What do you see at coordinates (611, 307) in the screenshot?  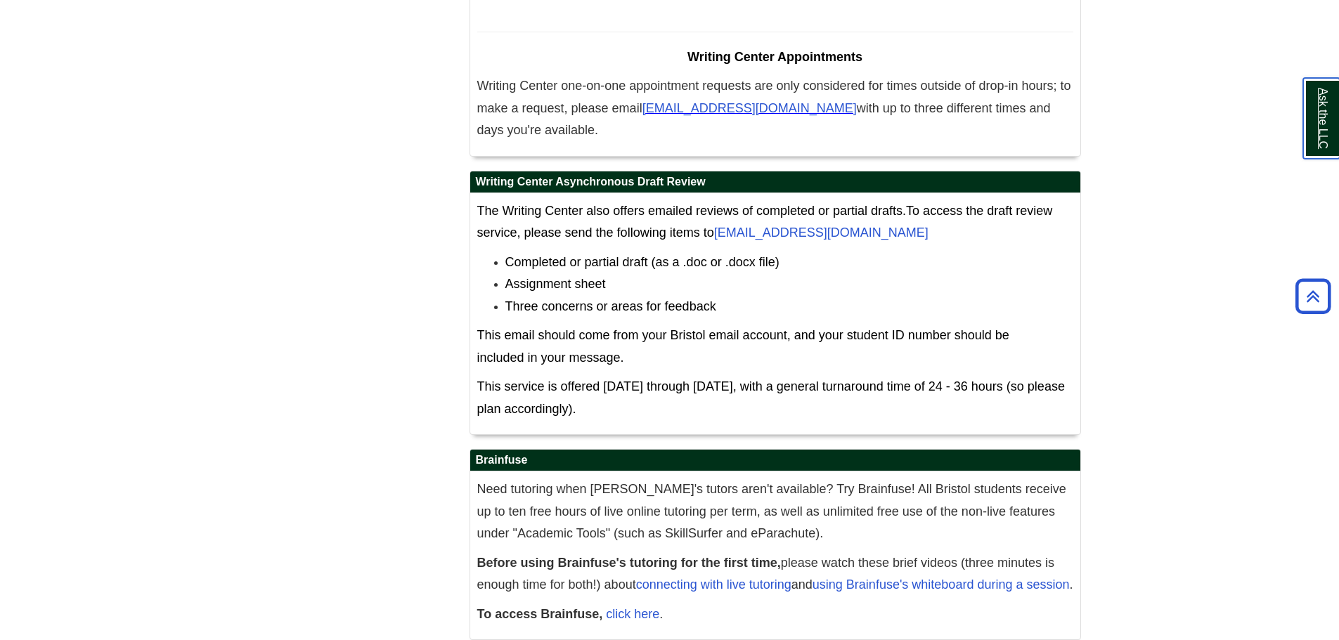 I see `span: Three concerns or areas for feedback` at bounding box center [611, 307].